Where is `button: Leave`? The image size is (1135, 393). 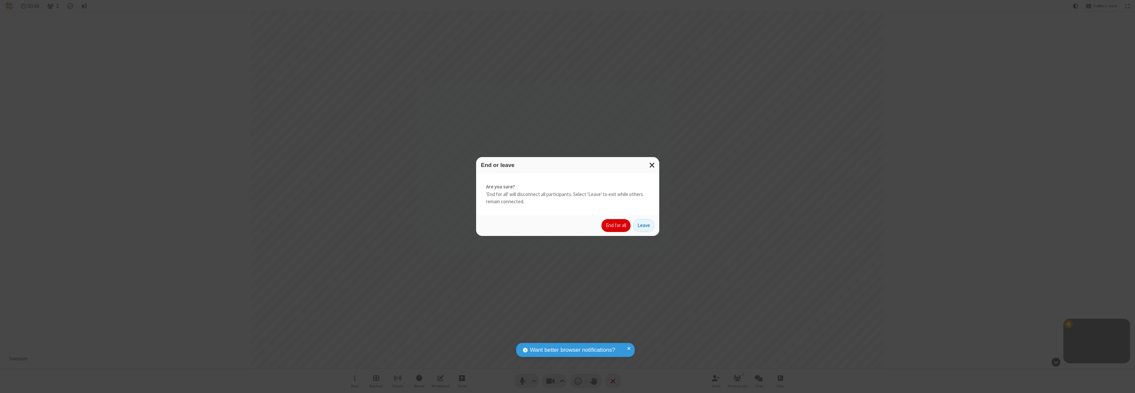
button: Leave is located at coordinates (644, 226).